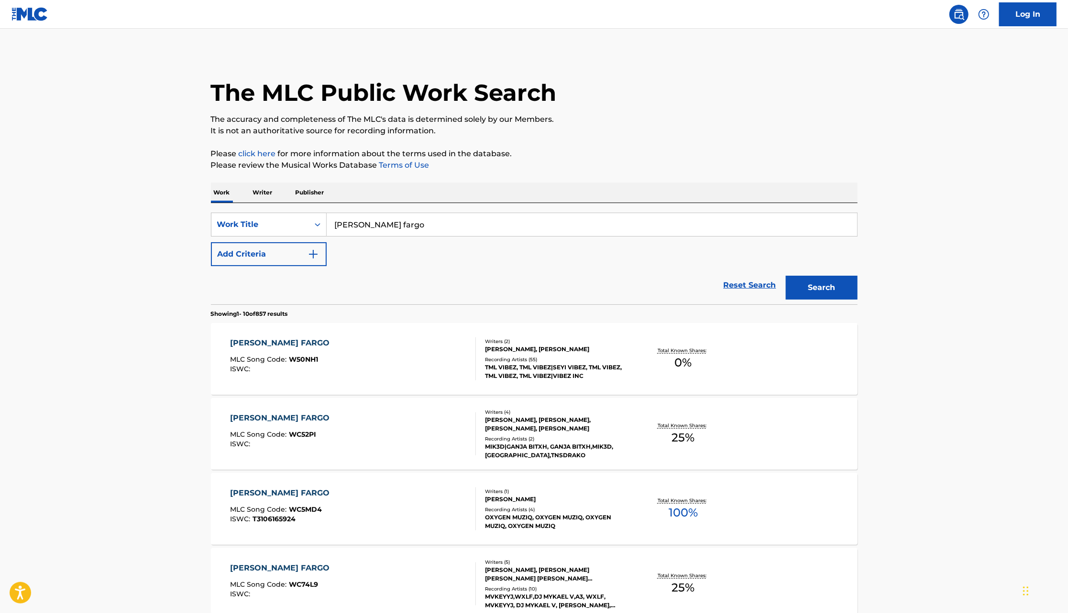 The height and width of the screenshot is (613, 1068). What do you see at coordinates (557, 341) in the screenshot?
I see `div: Writers ( 2 )` at bounding box center [557, 341].